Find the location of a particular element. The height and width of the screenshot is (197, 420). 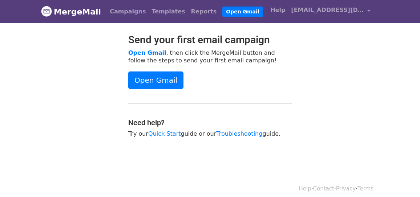

a: Troubleshooting is located at coordinates (239, 134).